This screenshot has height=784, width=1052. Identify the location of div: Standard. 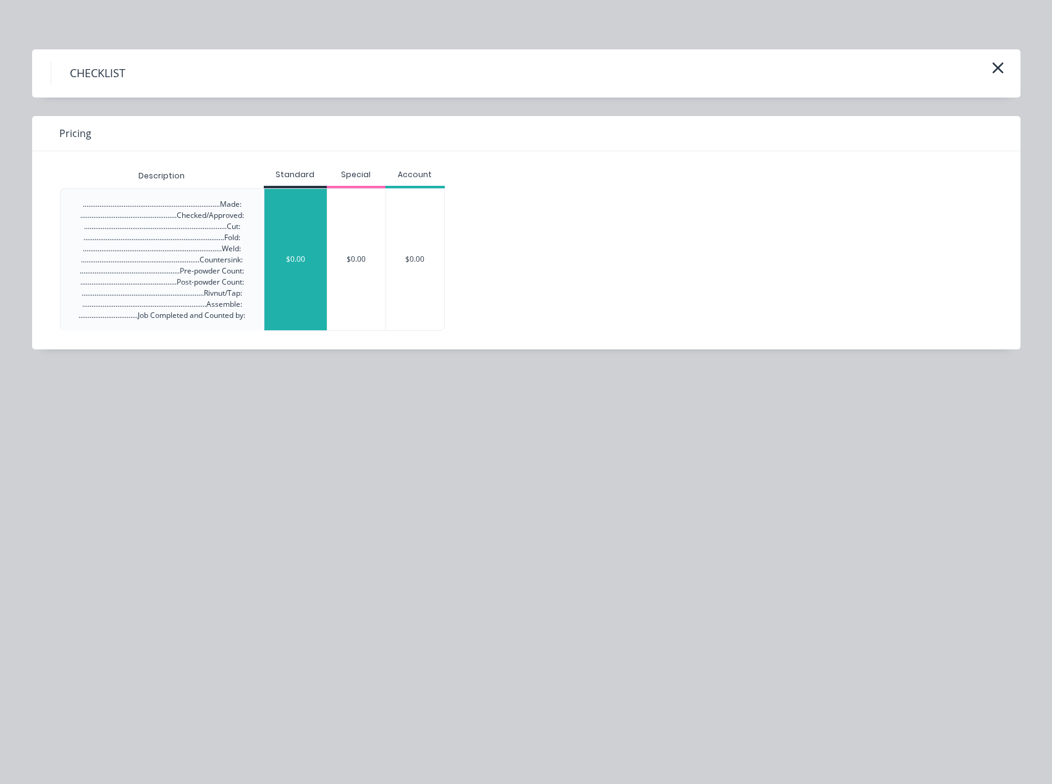
(295, 175).